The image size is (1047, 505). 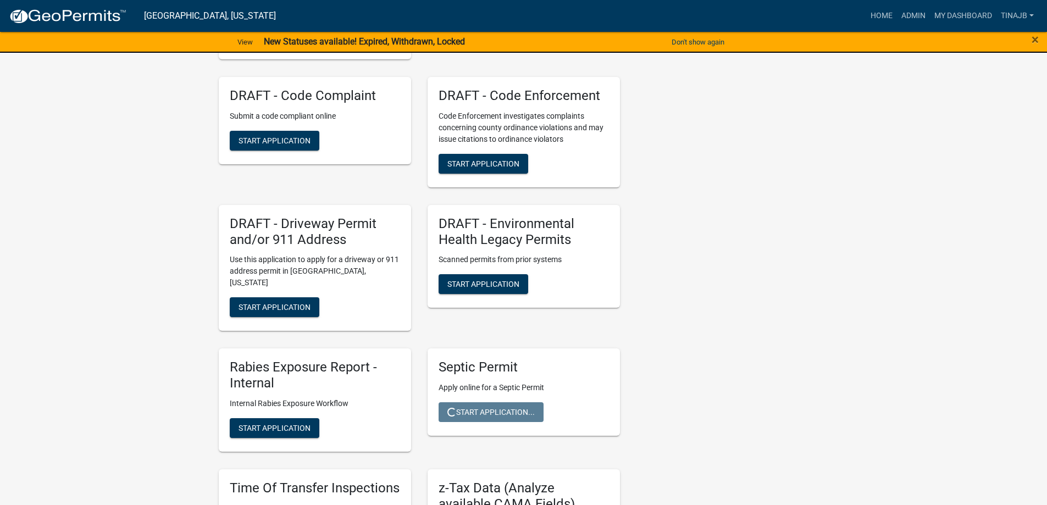 I want to click on p: Submit a code compliant online, so click(x=315, y=116).